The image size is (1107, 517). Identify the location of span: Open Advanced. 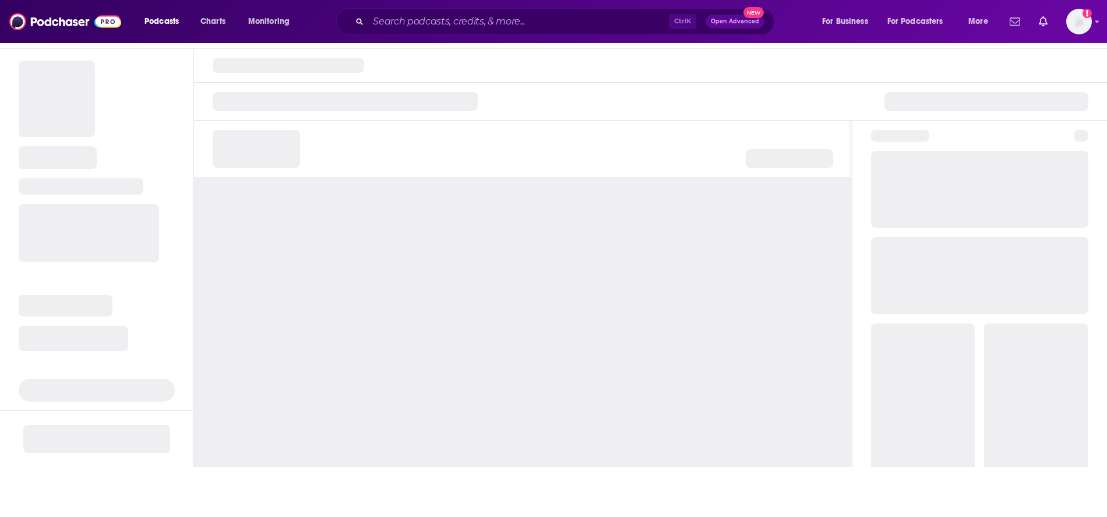
(735, 22).